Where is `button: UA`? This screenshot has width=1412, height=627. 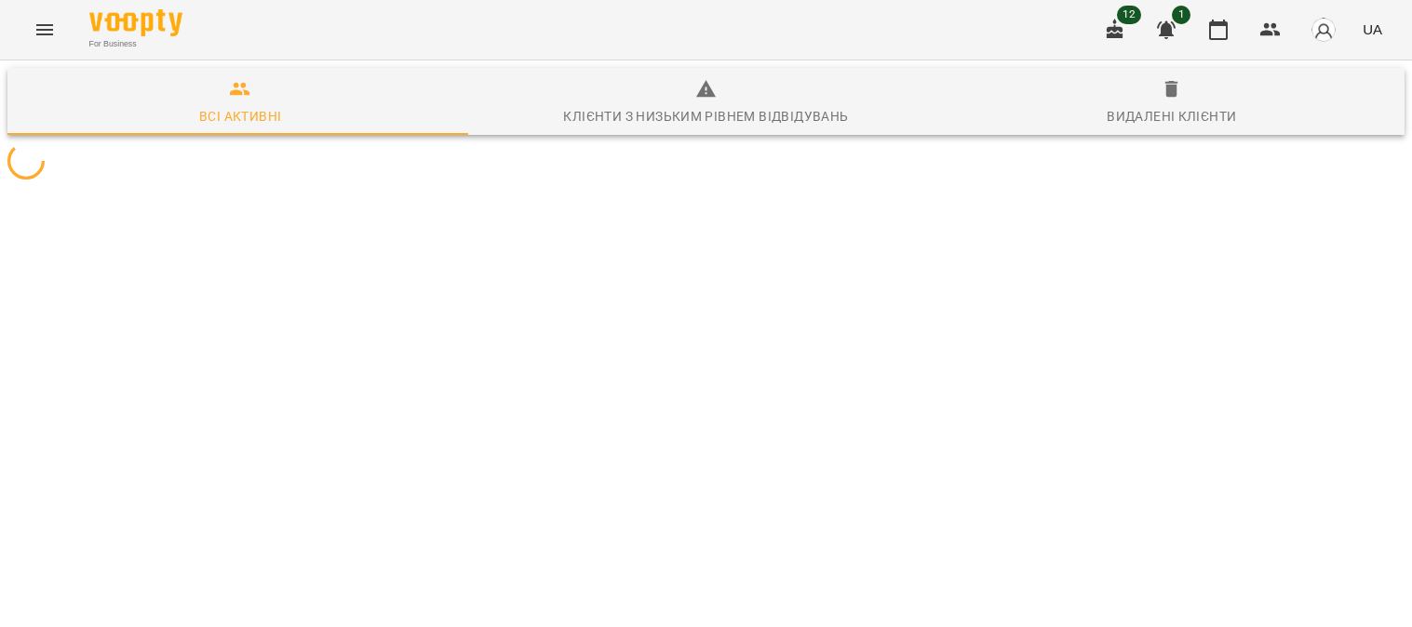 button: UA is located at coordinates (1372, 29).